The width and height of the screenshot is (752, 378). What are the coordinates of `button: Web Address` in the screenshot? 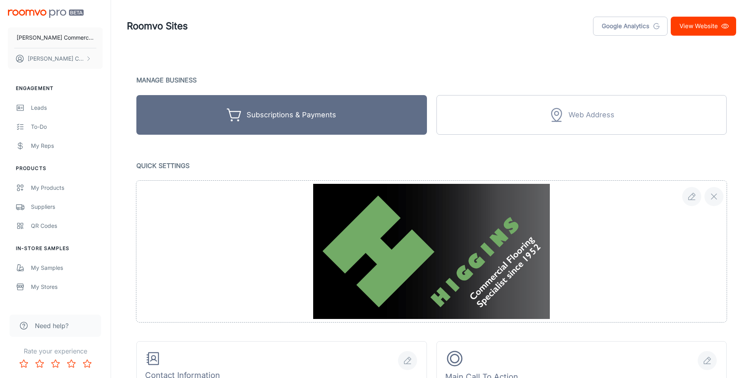 It's located at (582, 115).